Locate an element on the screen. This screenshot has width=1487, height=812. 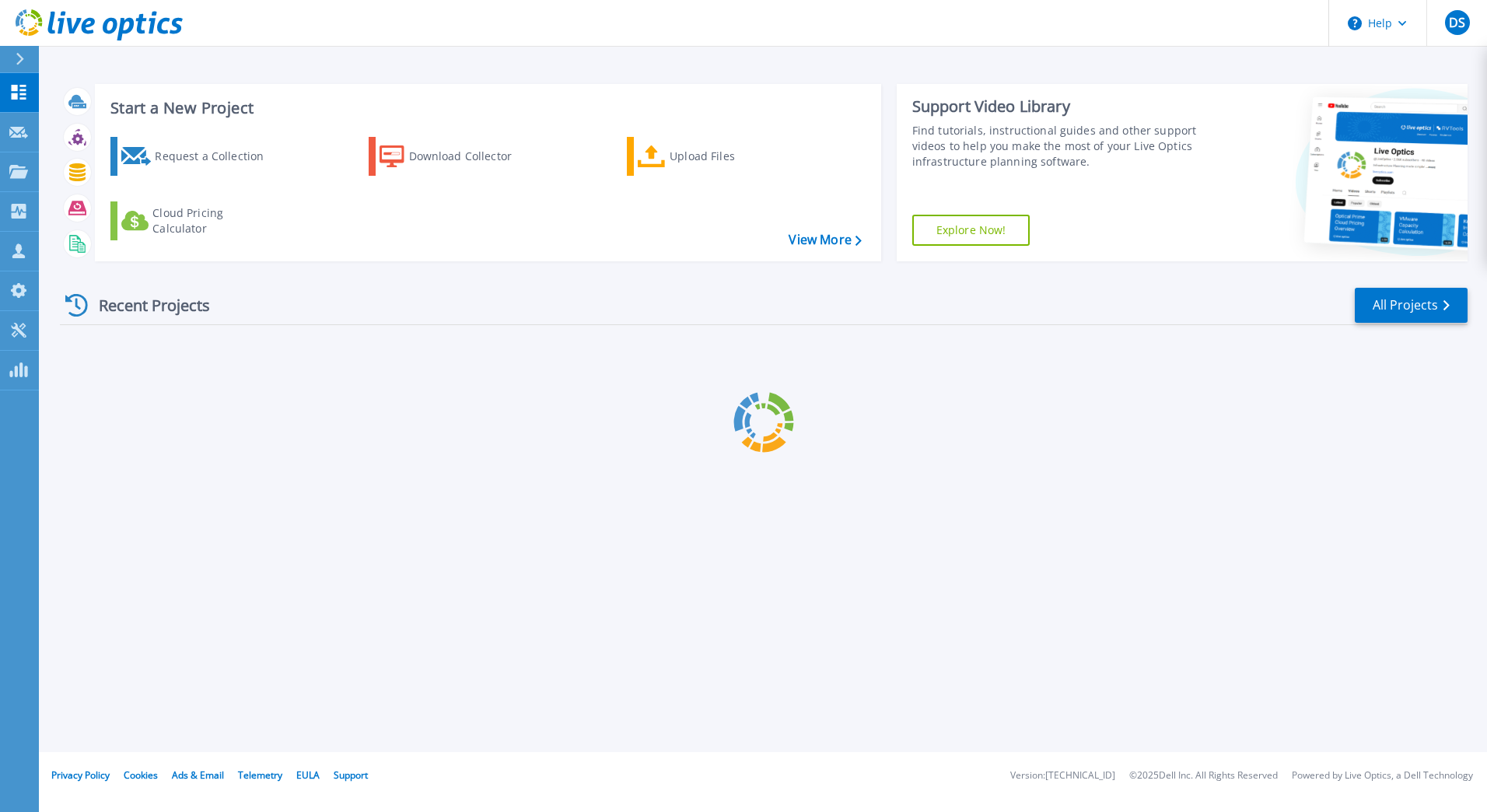
div: Upload Files is located at coordinates (732, 156).